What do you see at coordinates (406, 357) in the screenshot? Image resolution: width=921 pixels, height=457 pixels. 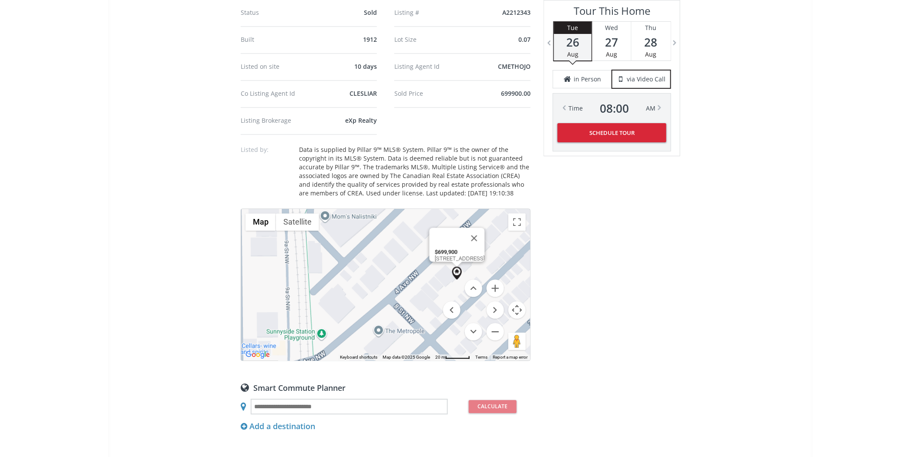 I see `span: Map data ©2025 Google` at bounding box center [406, 357].